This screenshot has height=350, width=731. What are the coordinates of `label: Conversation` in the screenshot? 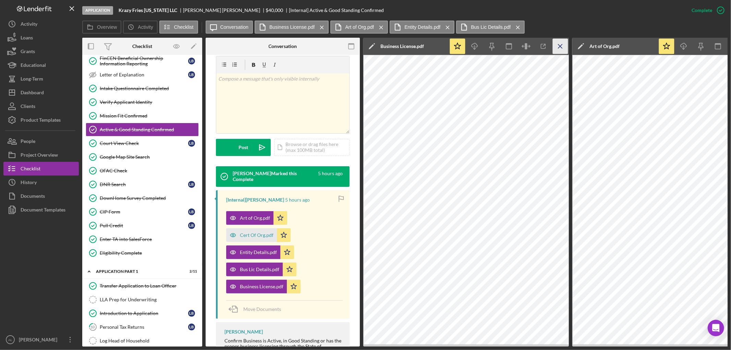 It's located at (234, 27).